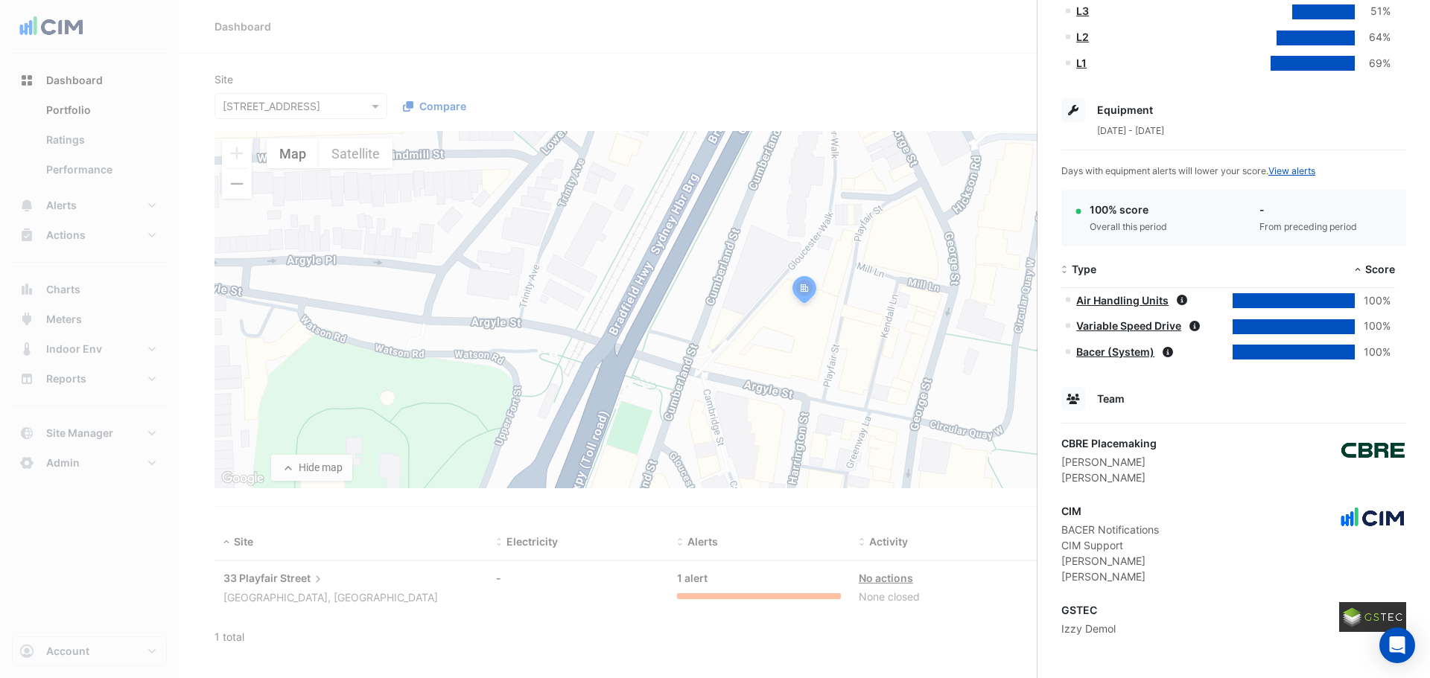  What do you see at coordinates (1372, 450) in the screenshot?
I see `img: CBRE Placemaking` at bounding box center [1372, 450].